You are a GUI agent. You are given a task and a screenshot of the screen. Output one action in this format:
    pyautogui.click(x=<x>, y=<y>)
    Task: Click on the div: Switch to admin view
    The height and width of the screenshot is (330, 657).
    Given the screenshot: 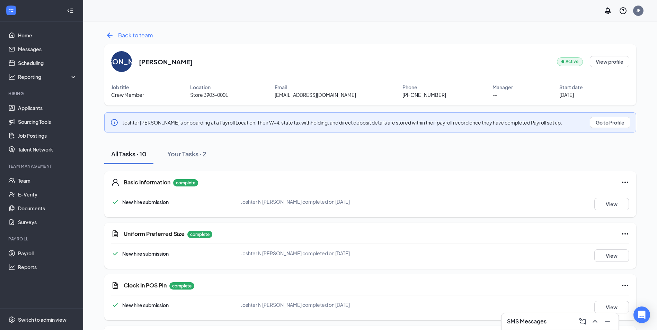 What is the action you would take?
    pyautogui.click(x=42, y=320)
    